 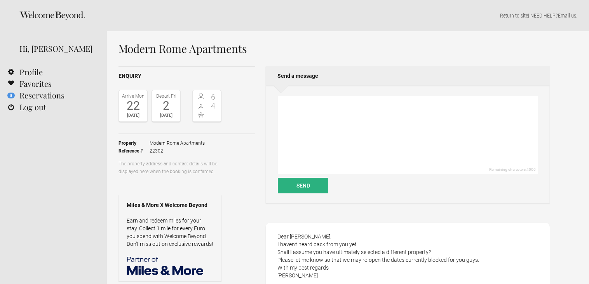 I want to click on strong: Miles & More X Welcome Beyond, so click(x=170, y=205).